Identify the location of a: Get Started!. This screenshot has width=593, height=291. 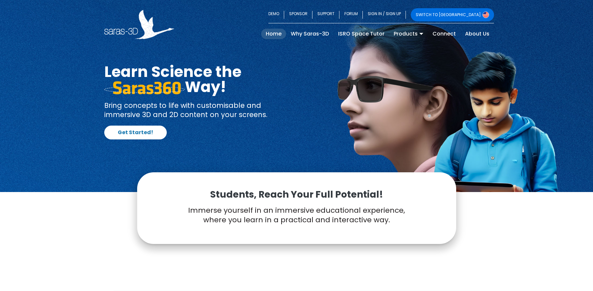
(136, 133).